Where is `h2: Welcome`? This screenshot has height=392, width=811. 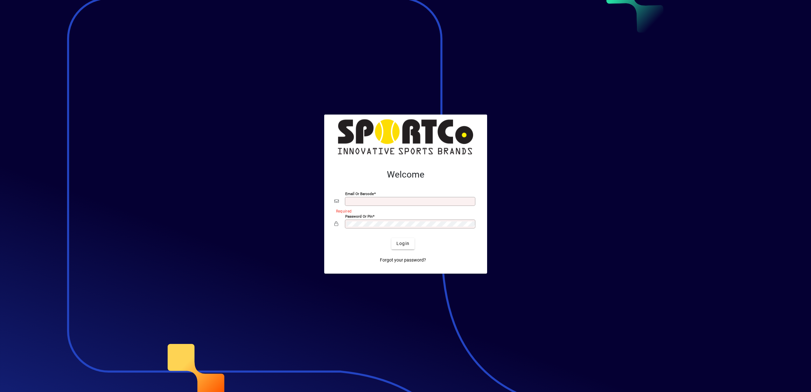
h2: Welcome is located at coordinates (406, 175).